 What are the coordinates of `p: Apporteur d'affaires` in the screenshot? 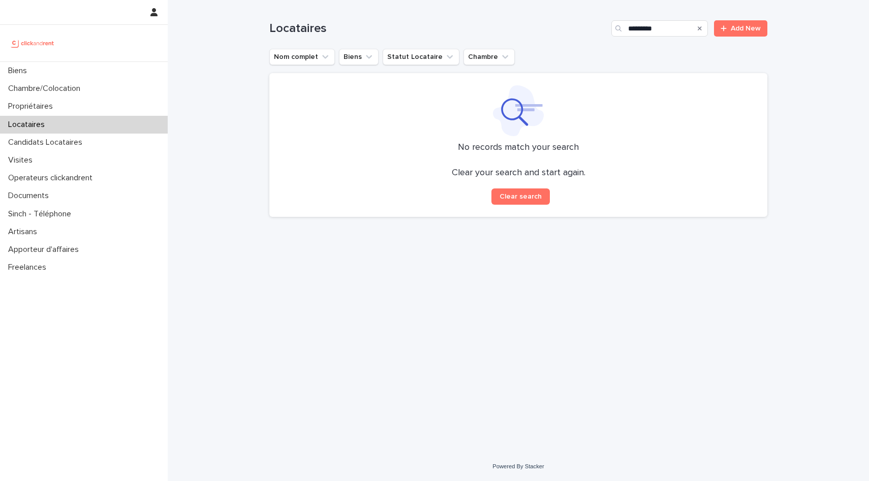 It's located at (45, 250).